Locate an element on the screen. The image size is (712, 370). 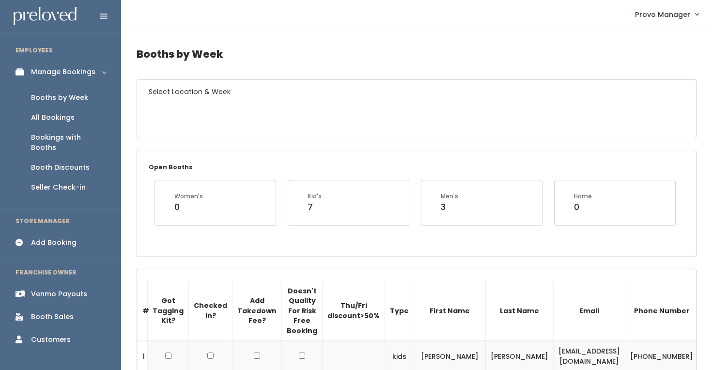
div: Venmo Payouts is located at coordinates (59, 294).